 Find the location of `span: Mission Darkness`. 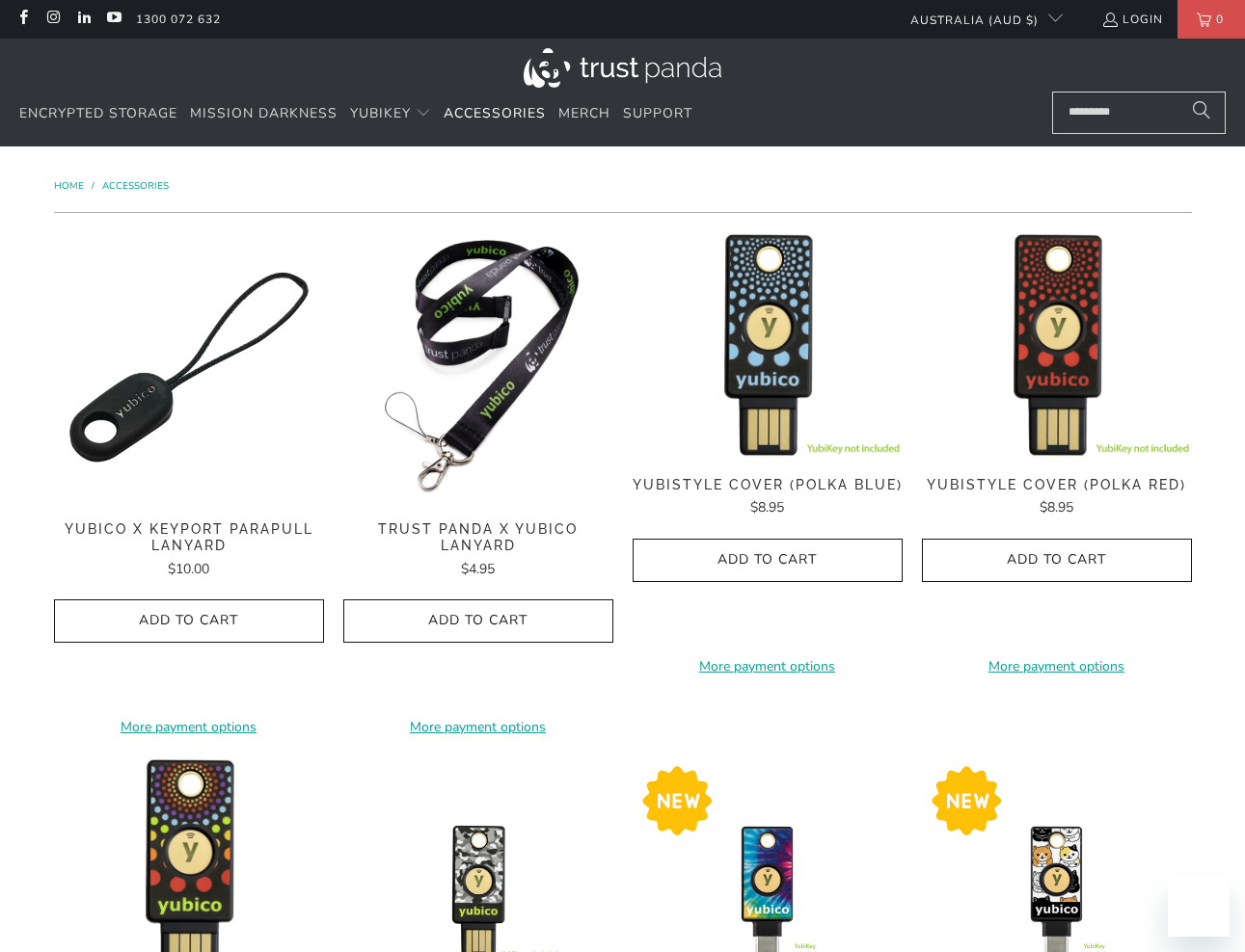

span: Mission Darkness is located at coordinates (263, 113).